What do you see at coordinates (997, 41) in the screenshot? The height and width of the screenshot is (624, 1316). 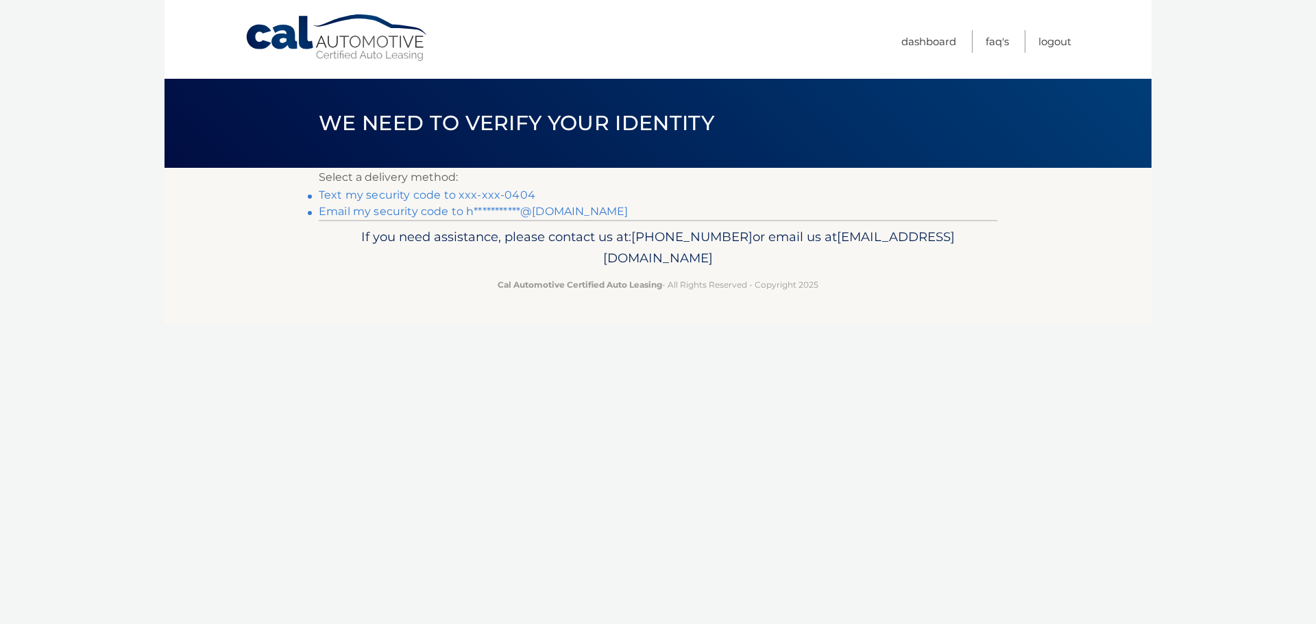 I see `a: FAQ's` at bounding box center [997, 41].